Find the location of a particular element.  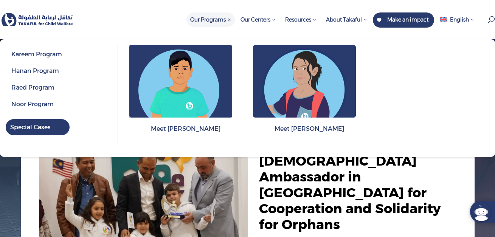

span: Make an impact is located at coordinates (408, 20).